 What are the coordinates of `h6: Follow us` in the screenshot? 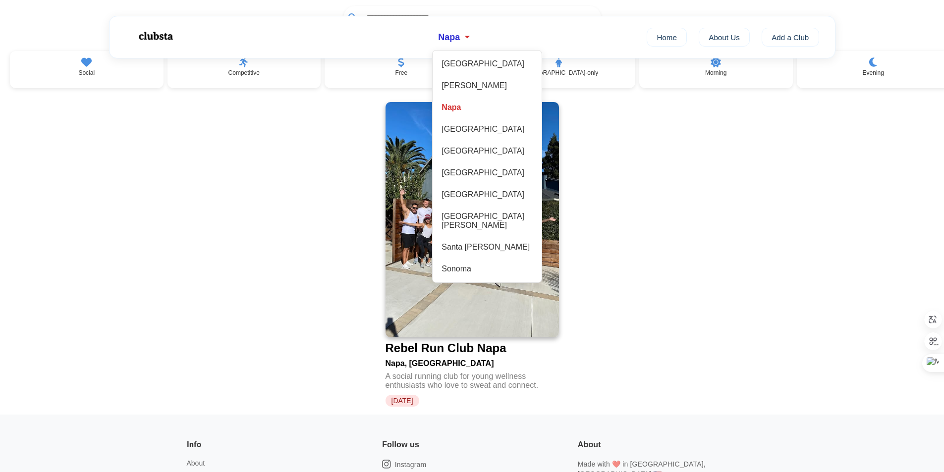 It's located at (400, 445).